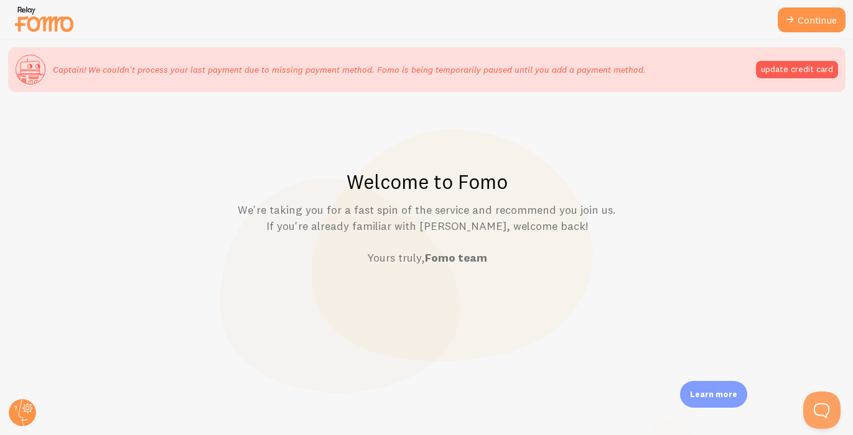  I want to click on div: Learn more, so click(714, 394).